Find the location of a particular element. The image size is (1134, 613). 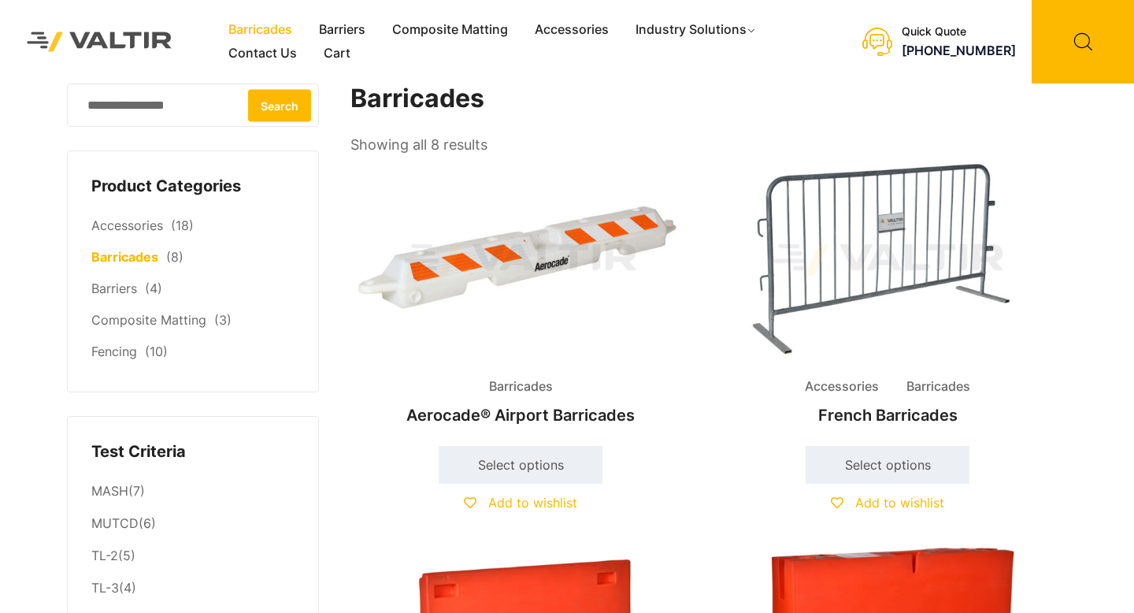

a: TL-2 is located at coordinates (105, 555).